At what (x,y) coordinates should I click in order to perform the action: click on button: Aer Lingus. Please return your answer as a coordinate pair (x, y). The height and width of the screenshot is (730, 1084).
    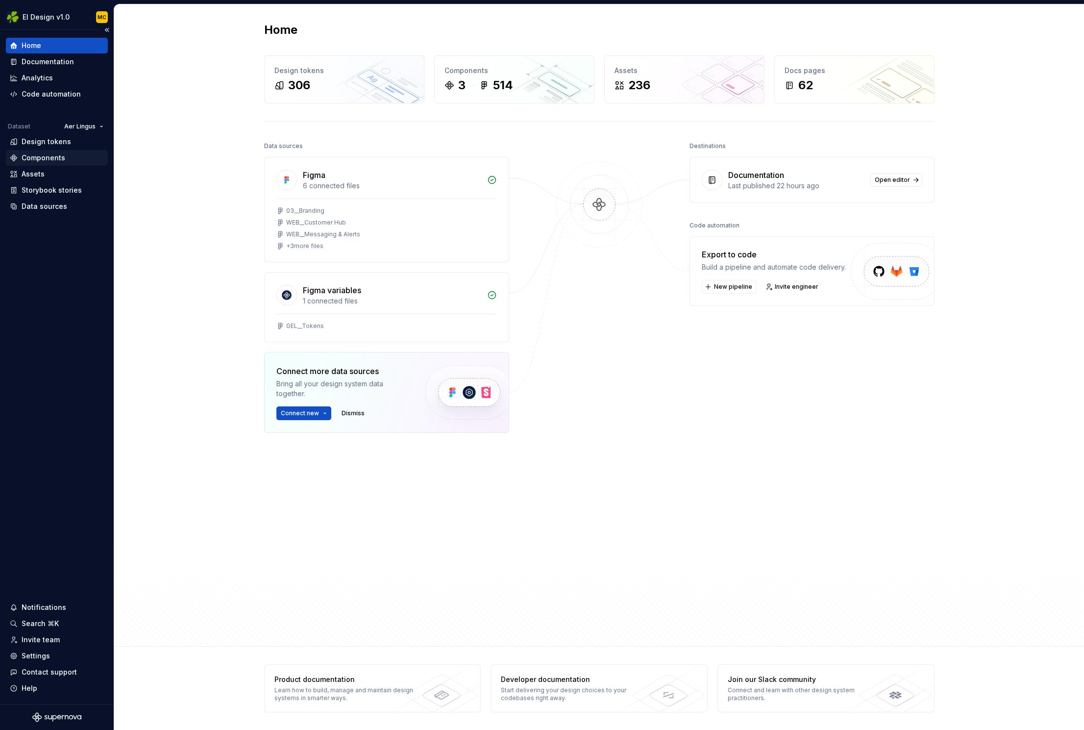
    Looking at the image, I should click on (84, 126).